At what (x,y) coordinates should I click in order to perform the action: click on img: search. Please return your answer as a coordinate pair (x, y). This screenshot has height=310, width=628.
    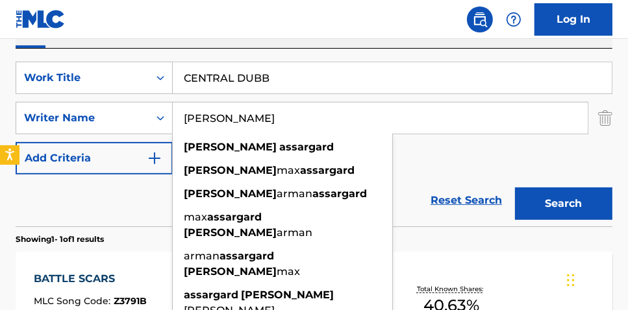
    Looking at the image, I should click on (480, 19).